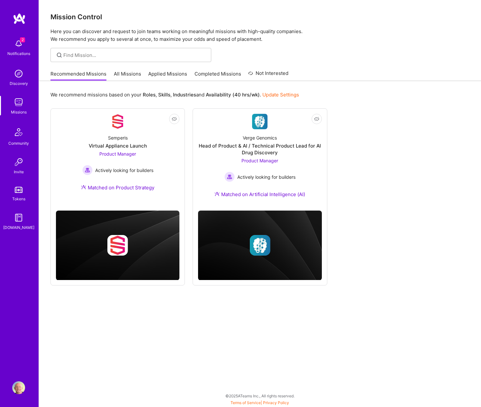 This screenshot has width=481, height=407. I want to click on div: Semperis, so click(118, 138).